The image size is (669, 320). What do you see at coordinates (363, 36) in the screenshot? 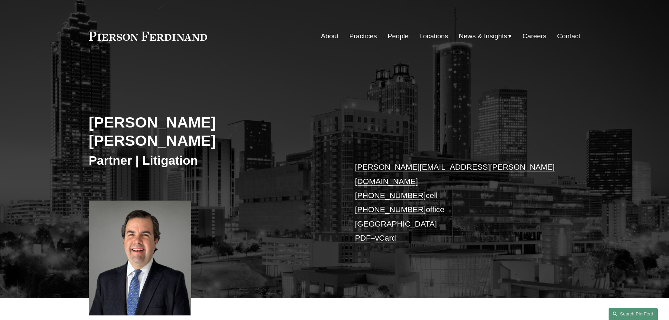
I see `a: Practices` at bounding box center [363, 36].